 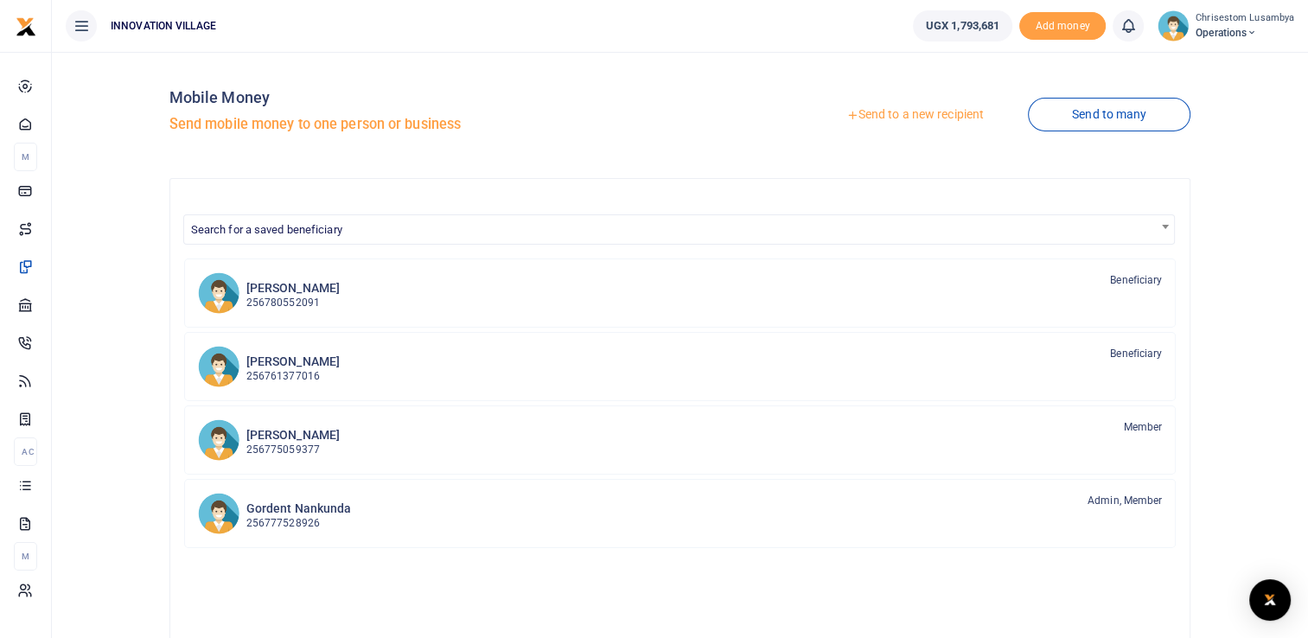 I want to click on span: Operations, so click(x=1245, y=33).